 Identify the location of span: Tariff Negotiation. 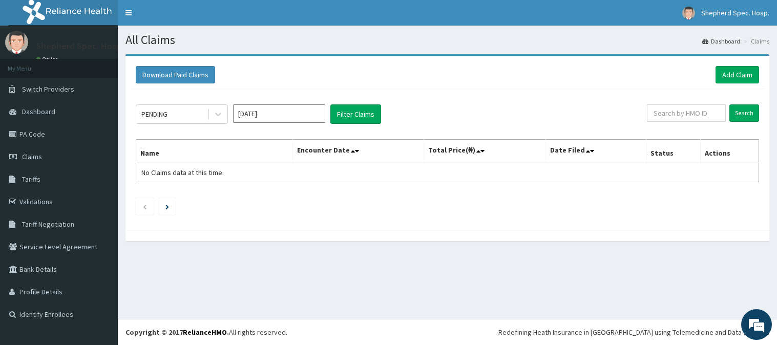
(48, 224).